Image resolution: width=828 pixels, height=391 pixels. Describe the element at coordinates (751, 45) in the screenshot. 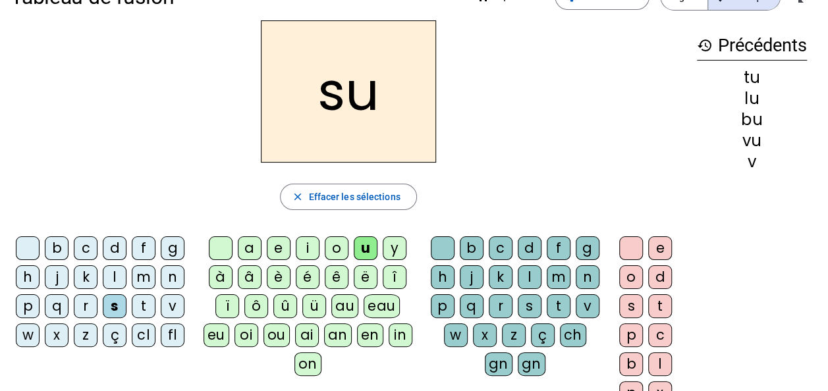

I see `h3: Précédents` at that location.